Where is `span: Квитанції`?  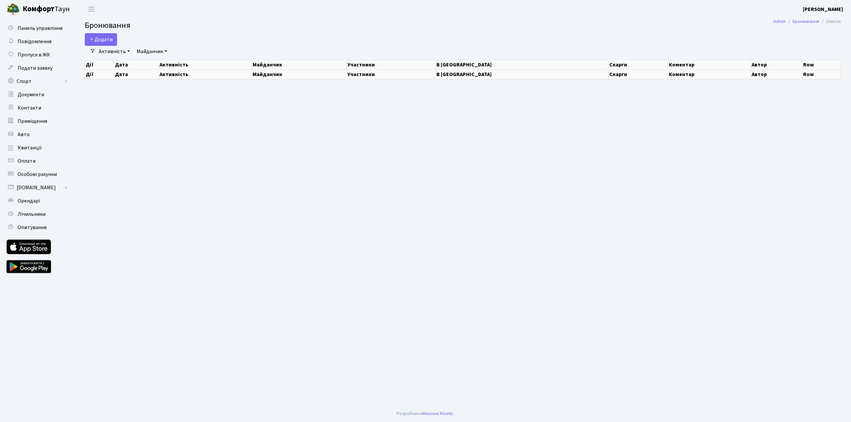
span: Квитанції is located at coordinates (30, 148).